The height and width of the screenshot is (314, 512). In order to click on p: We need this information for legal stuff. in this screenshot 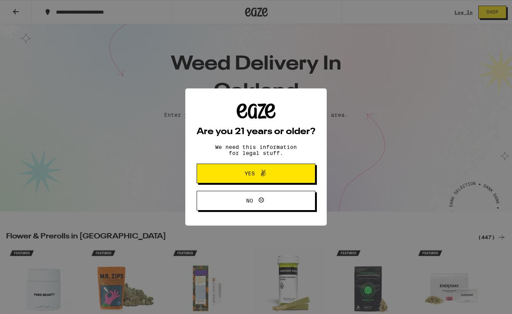, I will do `click(256, 150)`.